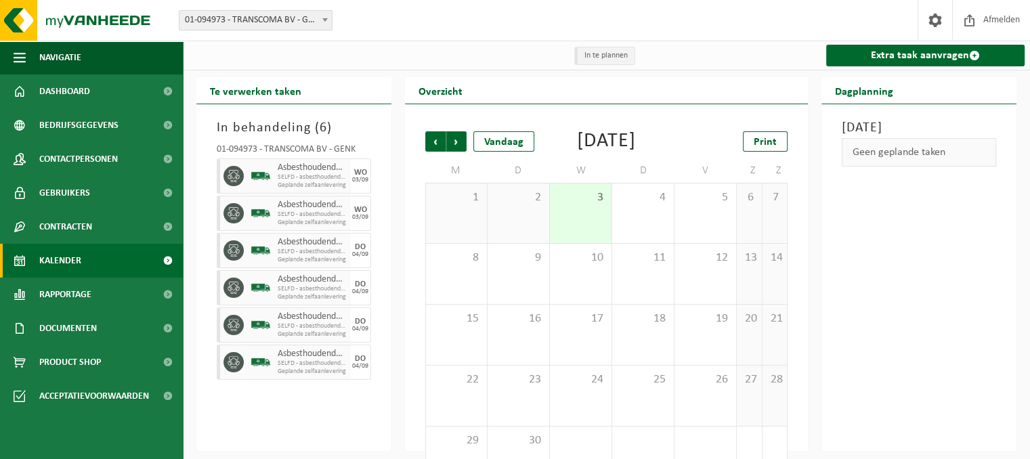 This screenshot has height=459, width=1030. I want to click on span: 28, so click(775, 380).